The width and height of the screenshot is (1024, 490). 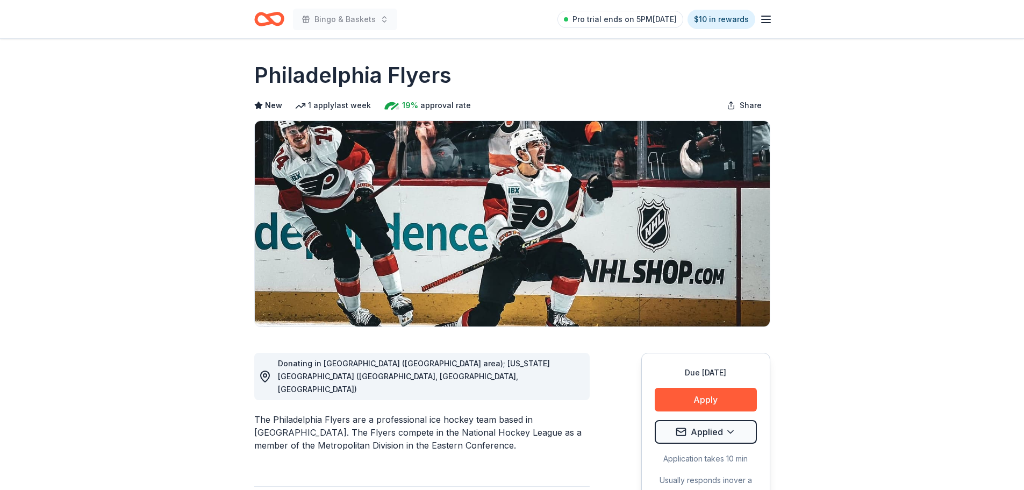 What do you see at coordinates (345, 19) in the screenshot?
I see `span: Bingo & Baskets` at bounding box center [345, 19].